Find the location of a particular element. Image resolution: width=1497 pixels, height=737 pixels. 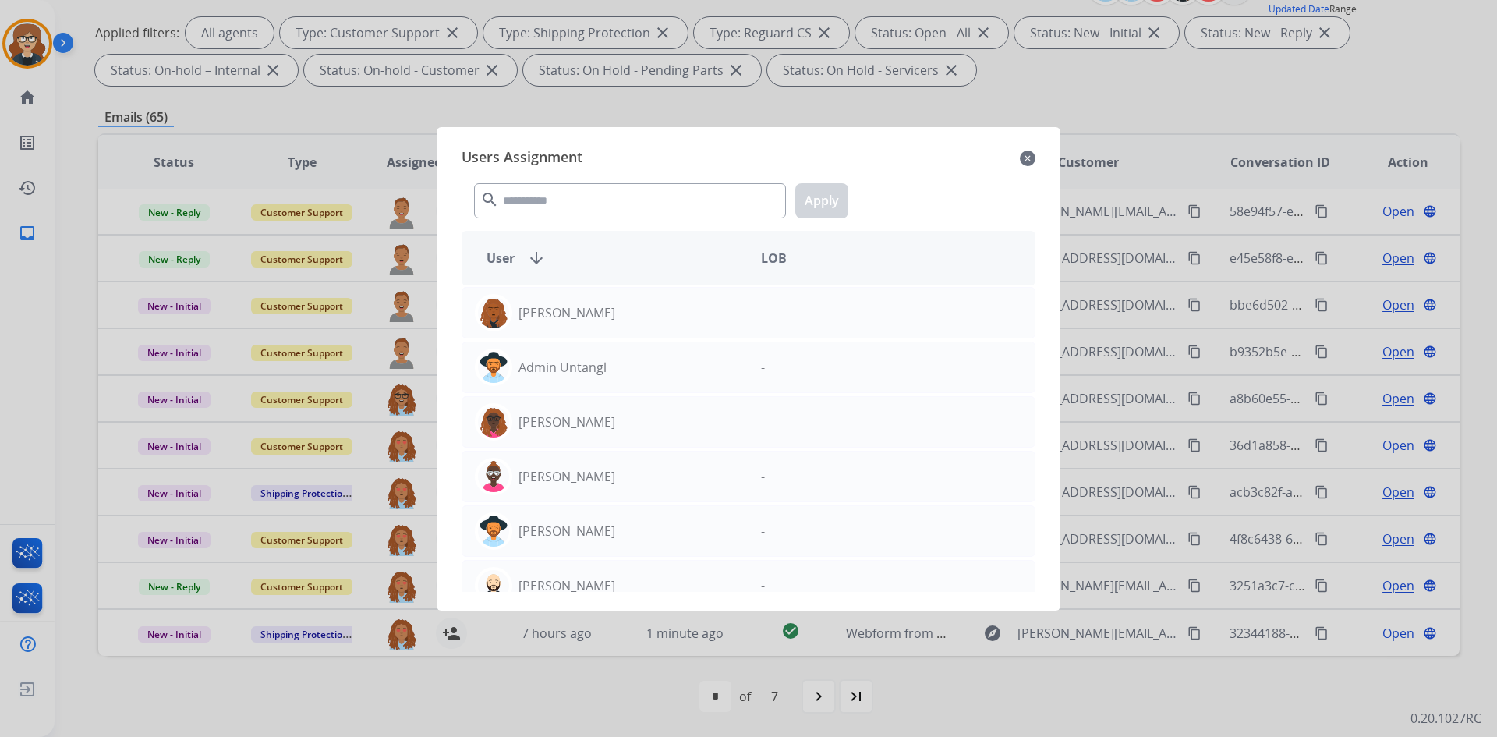

div: User is located at coordinates (611, 258).